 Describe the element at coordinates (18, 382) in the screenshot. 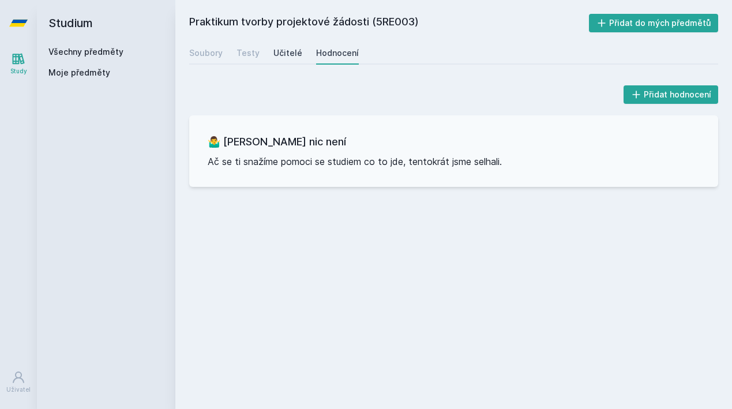

I see `a: Uživatel` at that location.